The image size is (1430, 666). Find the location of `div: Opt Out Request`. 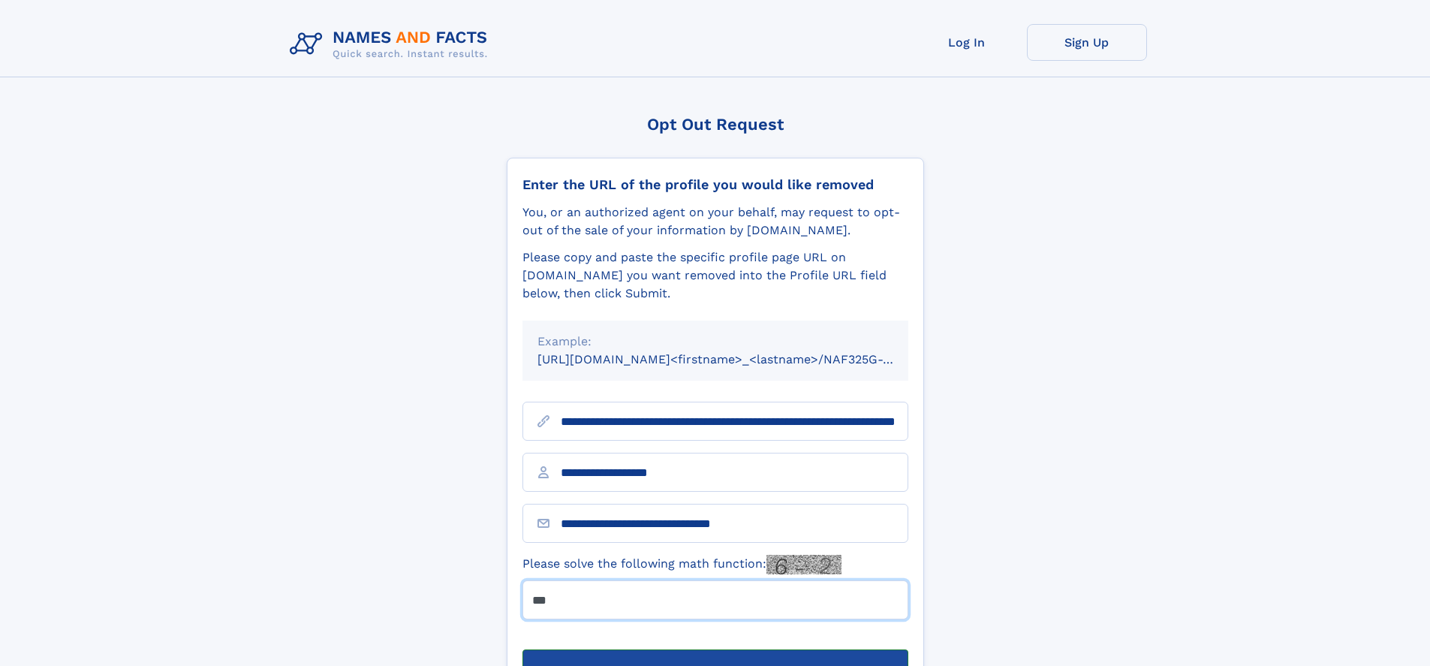

div: Opt Out Request is located at coordinates (715, 124).